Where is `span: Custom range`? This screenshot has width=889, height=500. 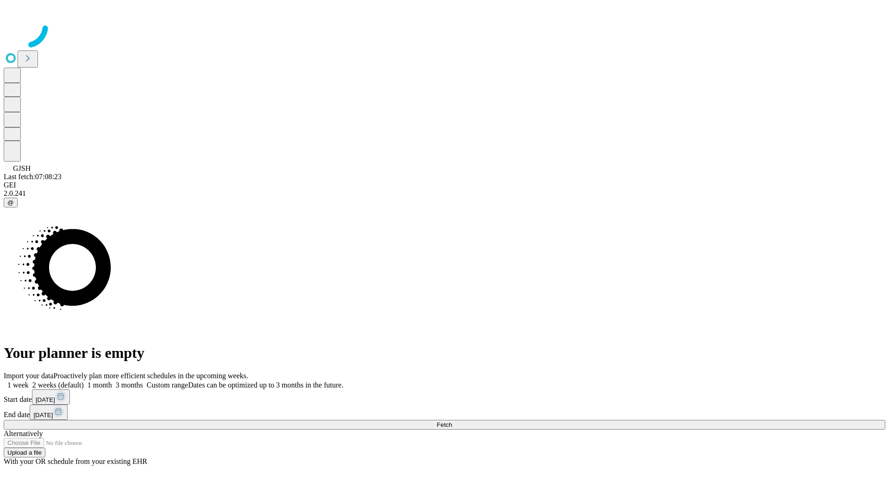 span: Custom range is located at coordinates (167, 385).